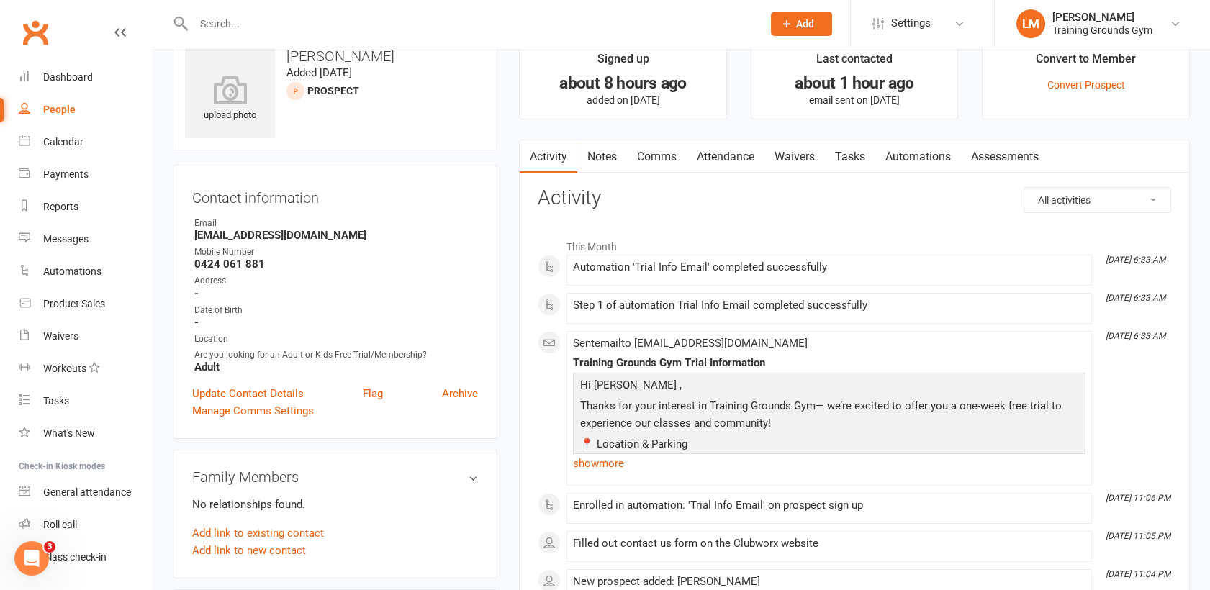  Describe the element at coordinates (805, 24) in the screenshot. I see `span: Add` at that location.